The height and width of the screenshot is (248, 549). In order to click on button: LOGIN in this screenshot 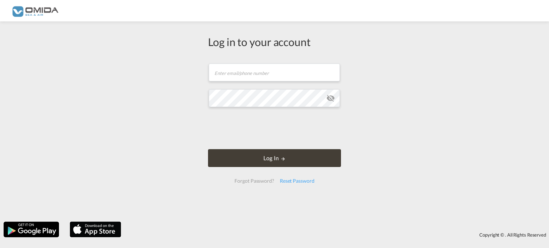, I will do `click(274, 158)`.